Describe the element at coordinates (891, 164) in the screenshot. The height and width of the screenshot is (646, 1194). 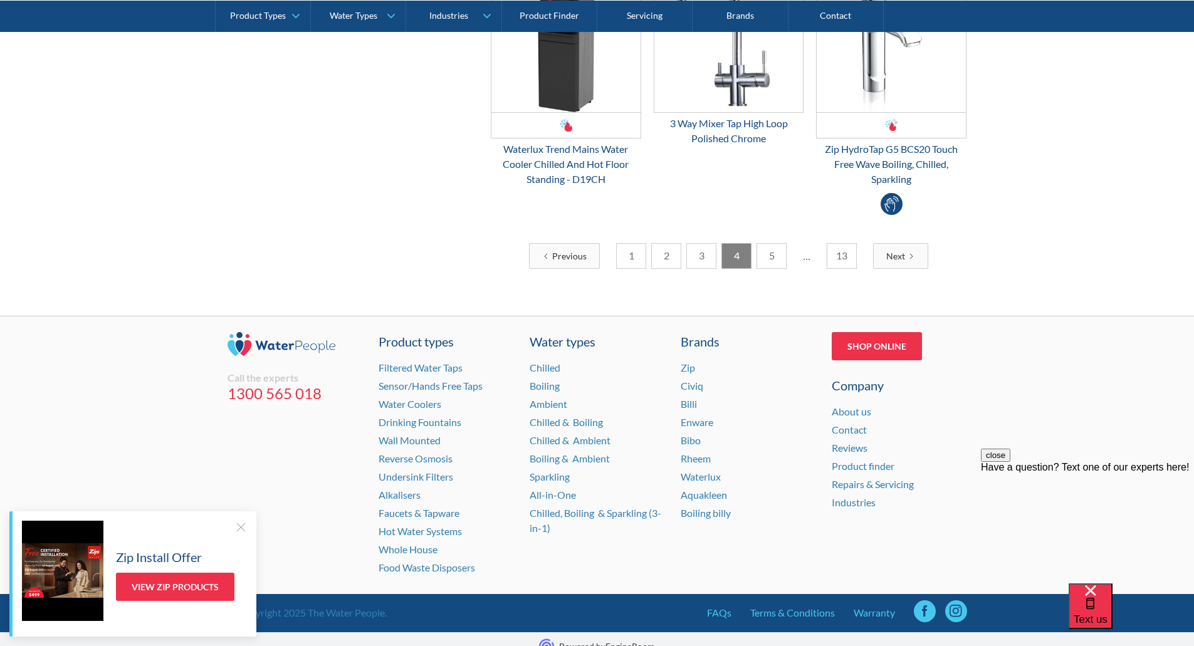
I see `div: Zip HydroTap G5 BCS20 Touch Free Wave Boiling, Chilled, Sparkling` at that location.